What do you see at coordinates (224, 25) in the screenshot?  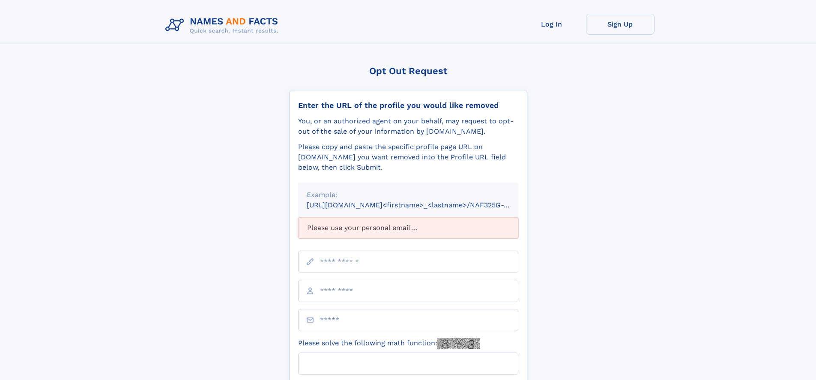 I see `img: Logo Names and Facts` at bounding box center [224, 25].